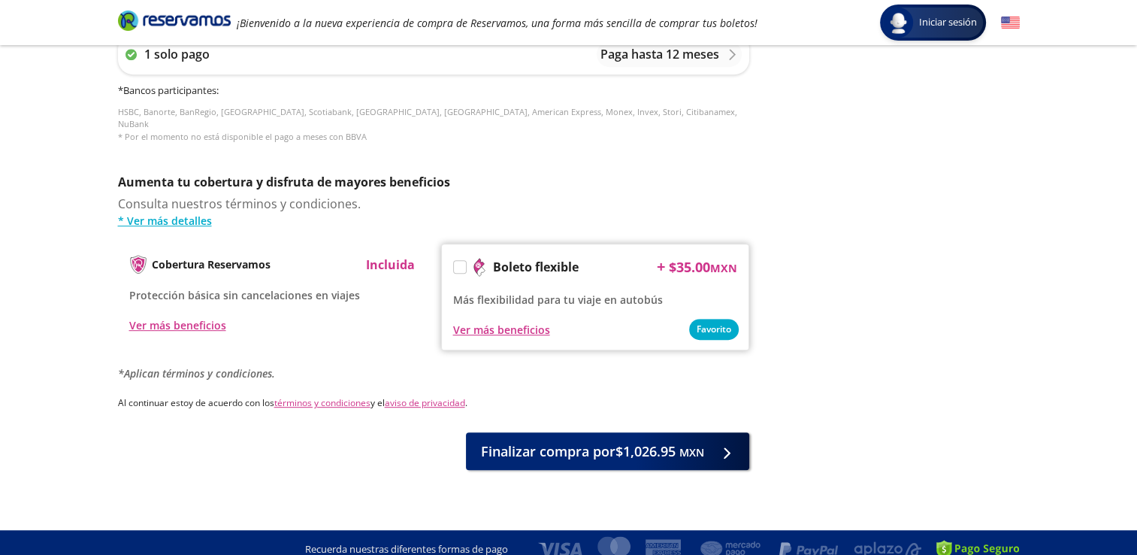 Image resolution: width=1137 pixels, height=555 pixels. Describe the element at coordinates (703, 267) in the screenshot. I see `span: $ 35.00` at that location.